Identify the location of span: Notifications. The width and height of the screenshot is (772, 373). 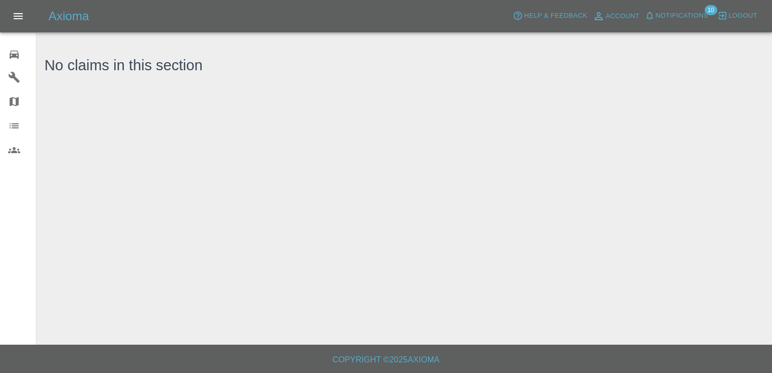
(682, 16).